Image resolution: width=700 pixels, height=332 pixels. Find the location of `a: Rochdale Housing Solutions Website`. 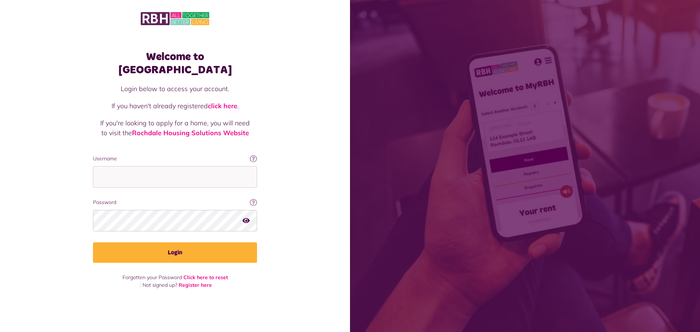

a: Rochdale Housing Solutions Website is located at coordinates (190, 133).